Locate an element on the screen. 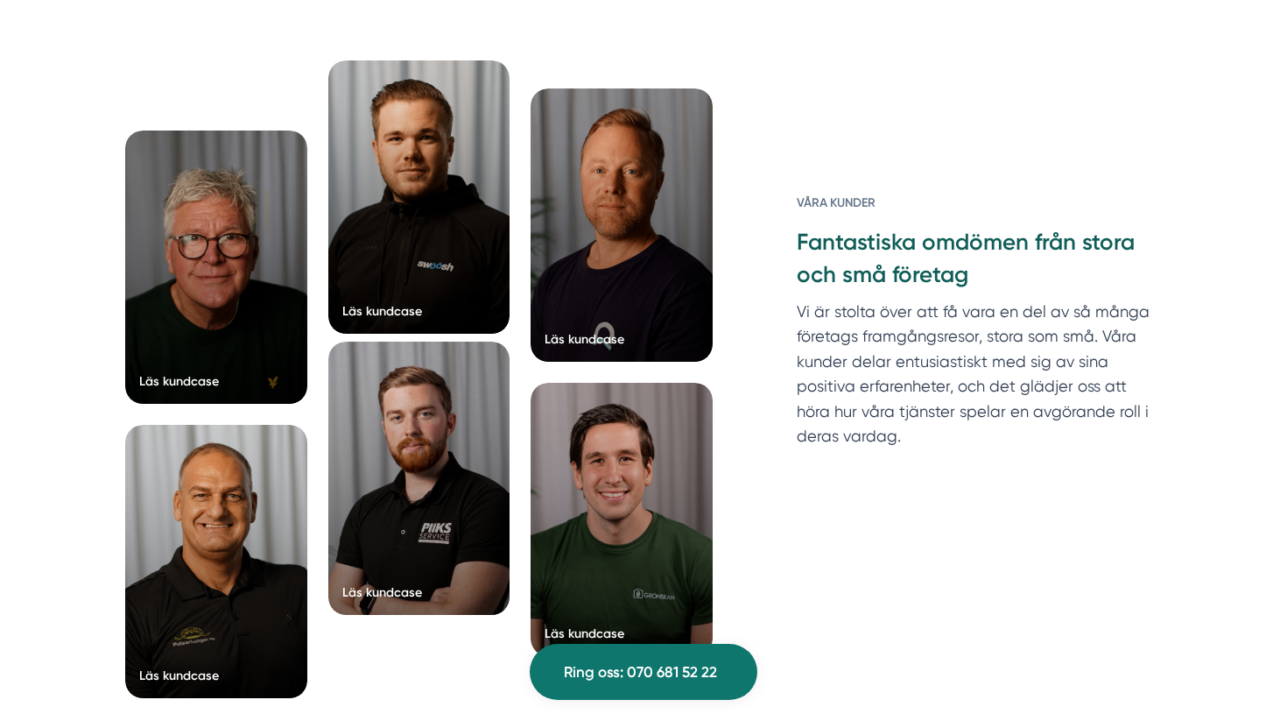 The image size is (1287, 728). h6: Våra kunder is located at coordinates (979, 210).